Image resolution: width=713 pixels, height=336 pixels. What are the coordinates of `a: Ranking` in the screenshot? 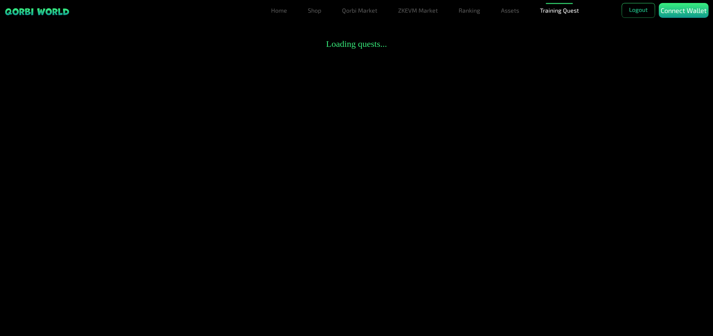 It's located at (469, 10).